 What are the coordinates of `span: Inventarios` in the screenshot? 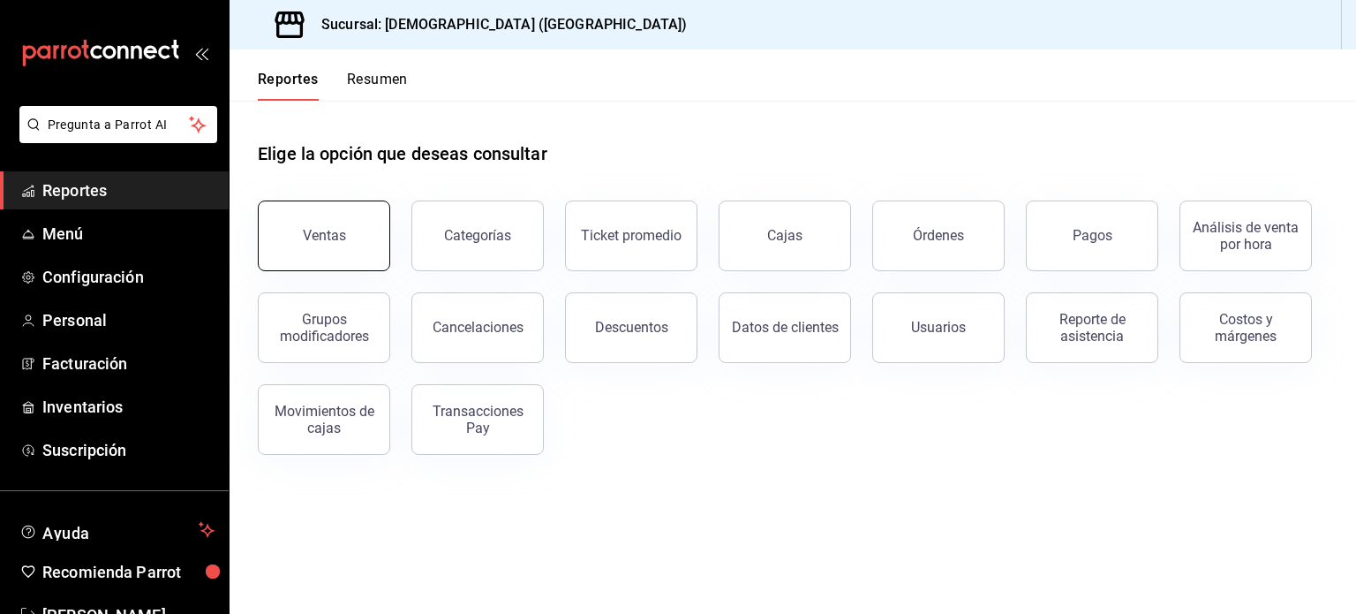 It's located at (128, 406).